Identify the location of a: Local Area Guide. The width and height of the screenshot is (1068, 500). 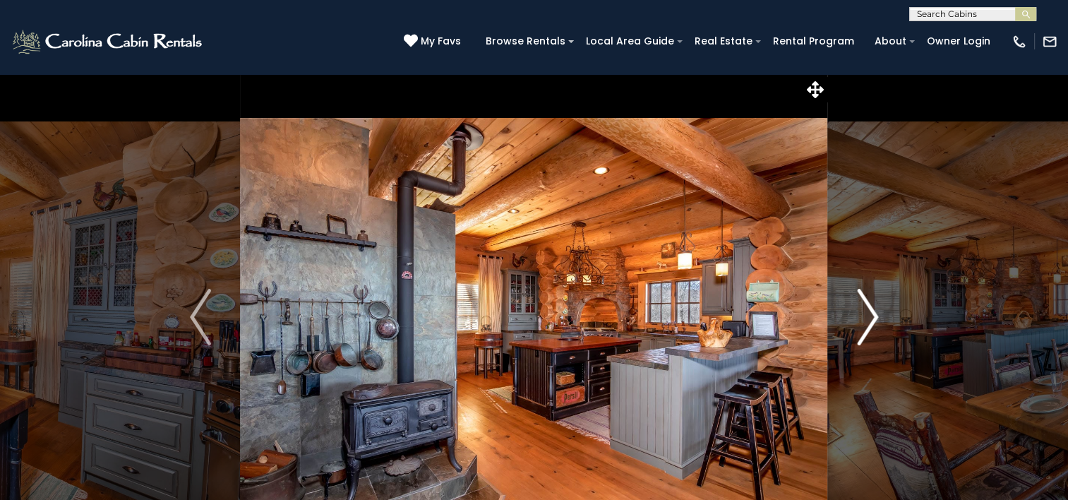
(630, 41).